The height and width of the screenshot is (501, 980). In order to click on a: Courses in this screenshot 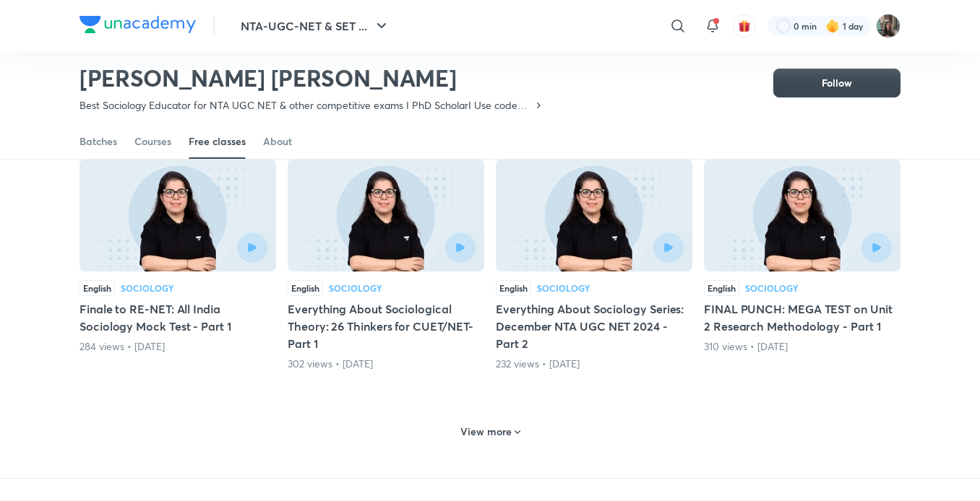, I will do `click(152, 142)`.